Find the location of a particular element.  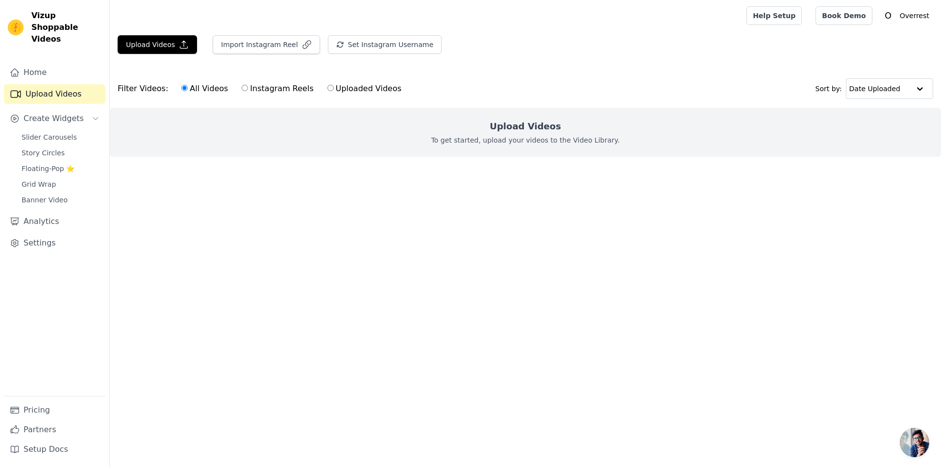

input: All Videos is located at coordinates (184, 88).